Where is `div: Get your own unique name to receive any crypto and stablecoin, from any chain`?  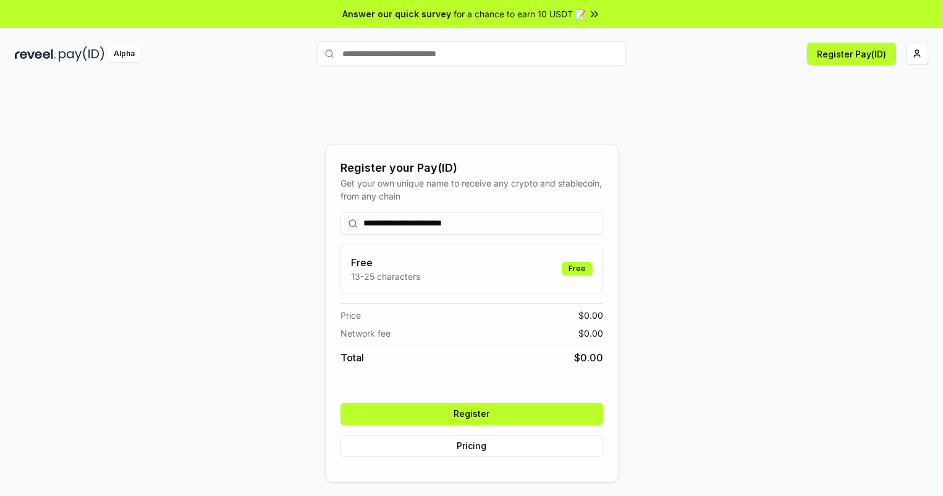
div: Get your own unique name to receive any crypto and stablecoin, from any chain is located at coordinates (472, 190).